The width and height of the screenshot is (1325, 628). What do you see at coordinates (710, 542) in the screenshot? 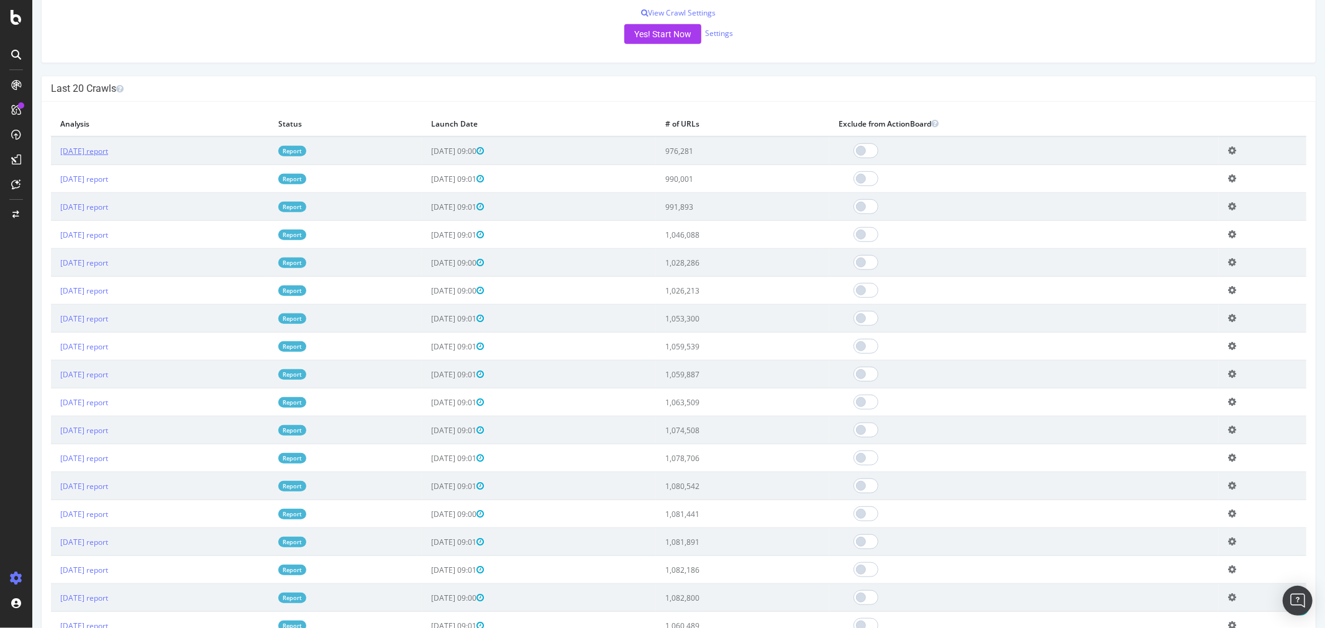
I see `td: 1,081,891` at bounding box center [710, 542].